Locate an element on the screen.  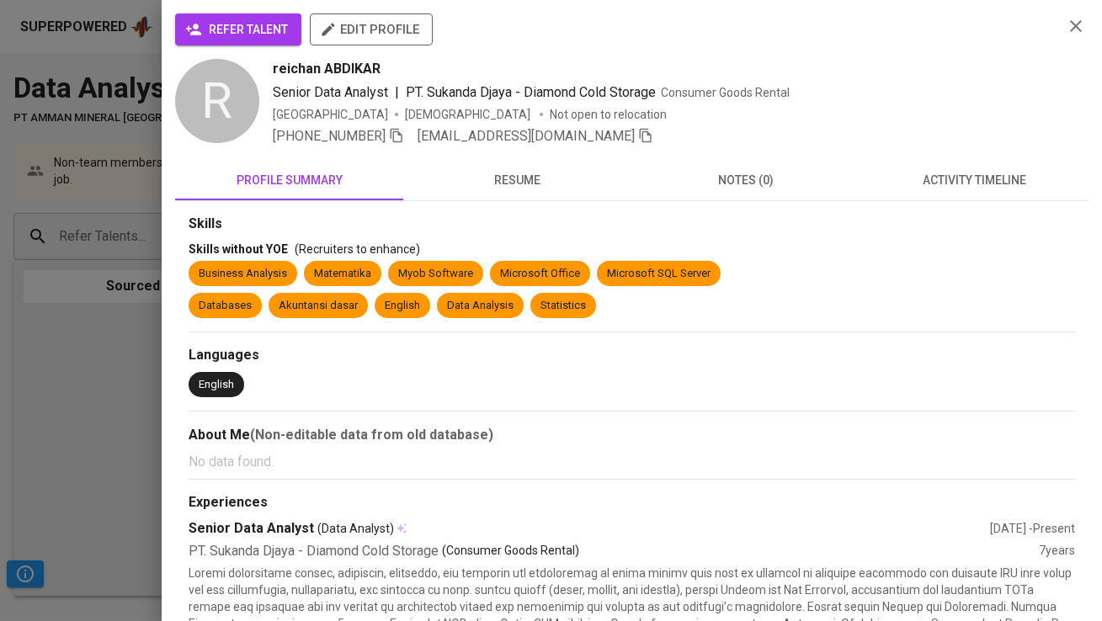
span: (Recruiters to enhance) is located at coordinates (357, 249).